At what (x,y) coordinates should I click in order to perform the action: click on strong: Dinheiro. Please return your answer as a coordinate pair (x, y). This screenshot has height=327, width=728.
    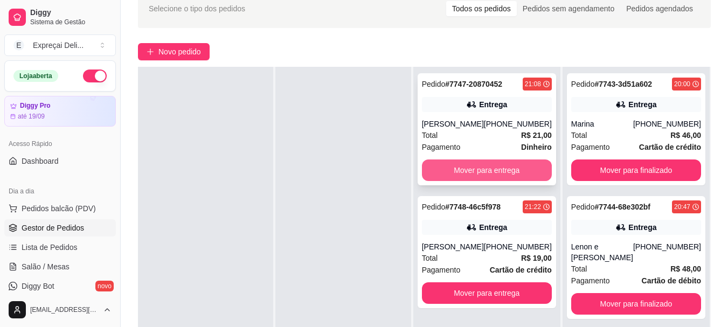
    Looking at the image, I should click on (536, 147).